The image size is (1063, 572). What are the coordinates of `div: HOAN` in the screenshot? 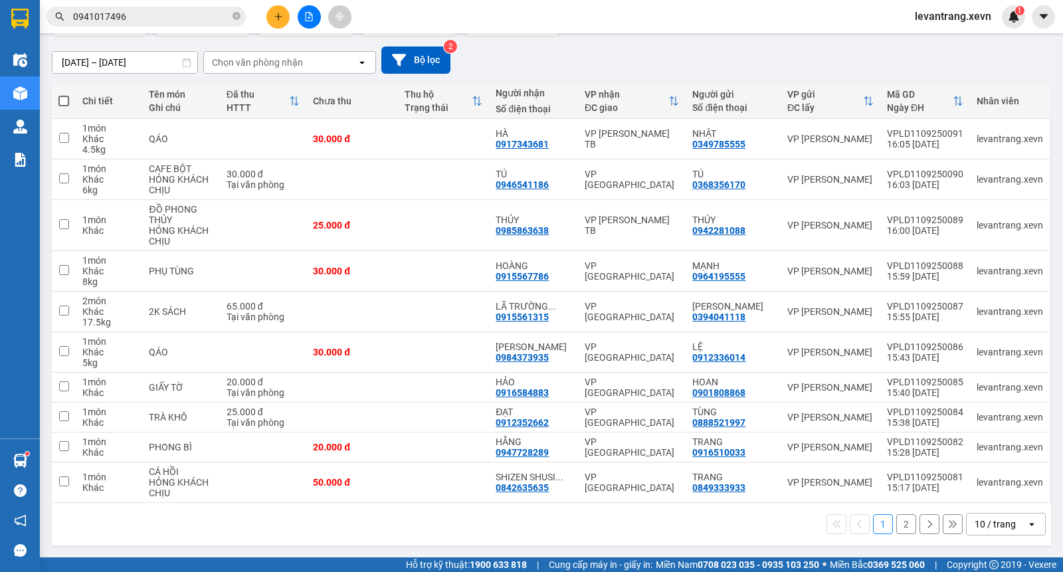 It's located at (733, 382).